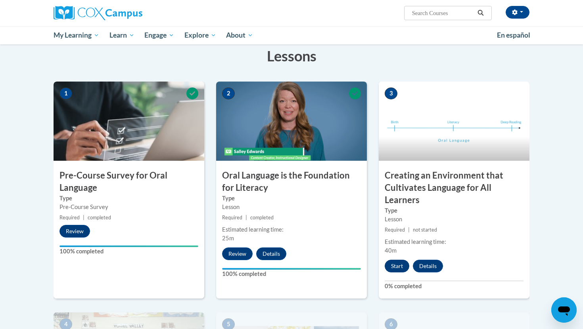 This screenshot has height=329, width=583. What do you see at coordinates (228, 94) in the screenshot?
I see `span: 2` at bounding box center [228, 94].